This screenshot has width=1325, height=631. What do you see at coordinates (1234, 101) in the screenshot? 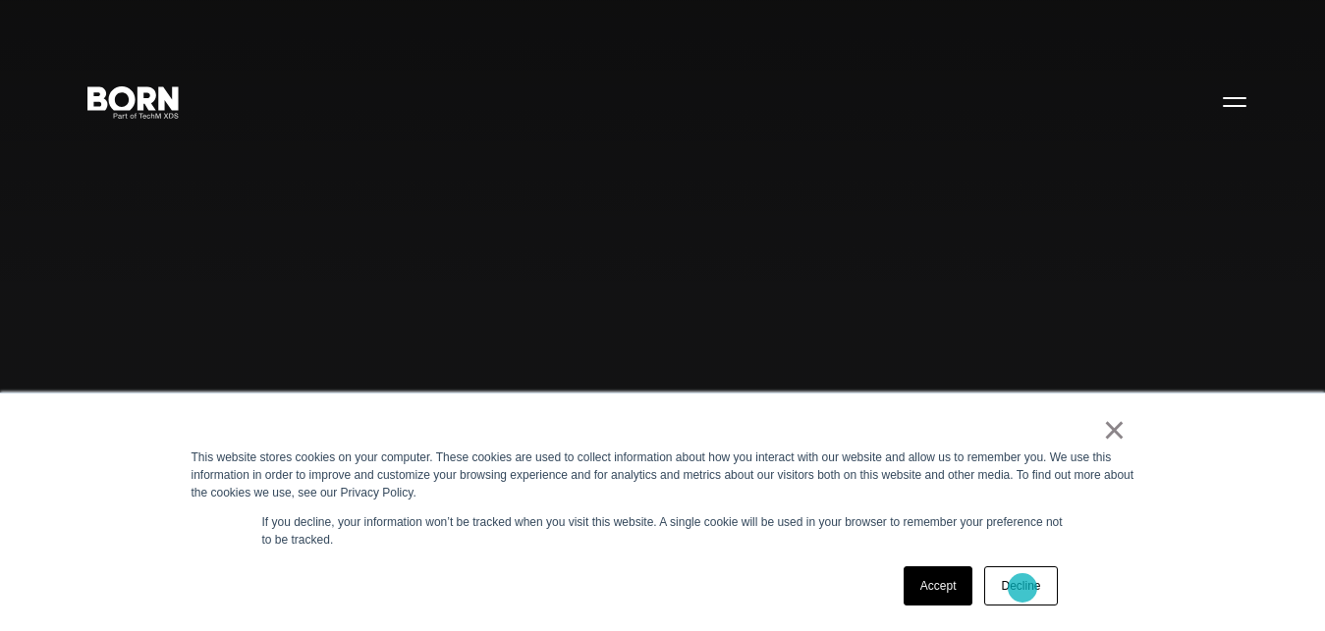
I see `button: Open` at bounding box center [1234, 101].